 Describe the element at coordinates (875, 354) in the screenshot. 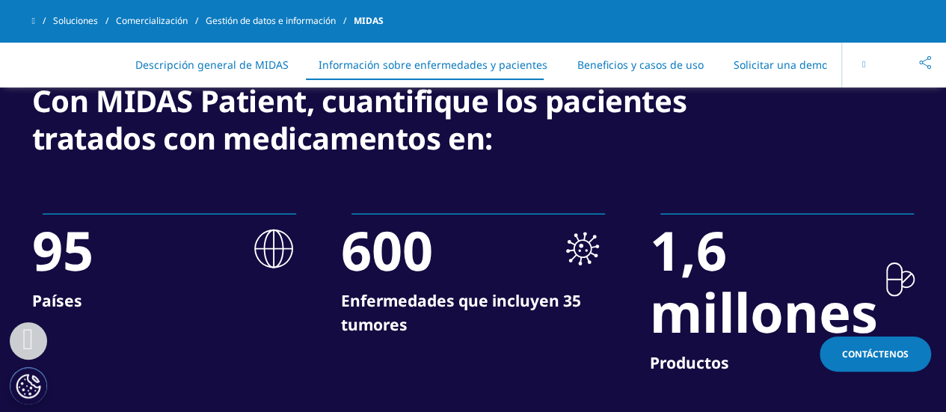

I see `font: Contáctenos` at that location.